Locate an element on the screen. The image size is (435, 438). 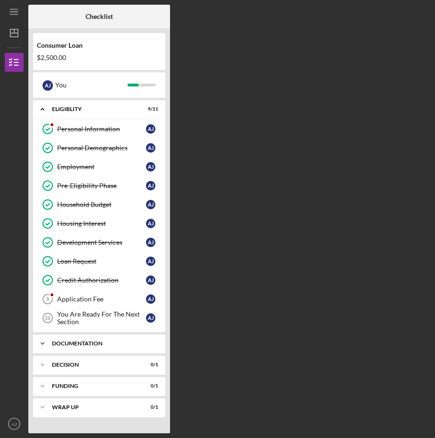
div: Credit Authorization is located at coordinates (101, 280).